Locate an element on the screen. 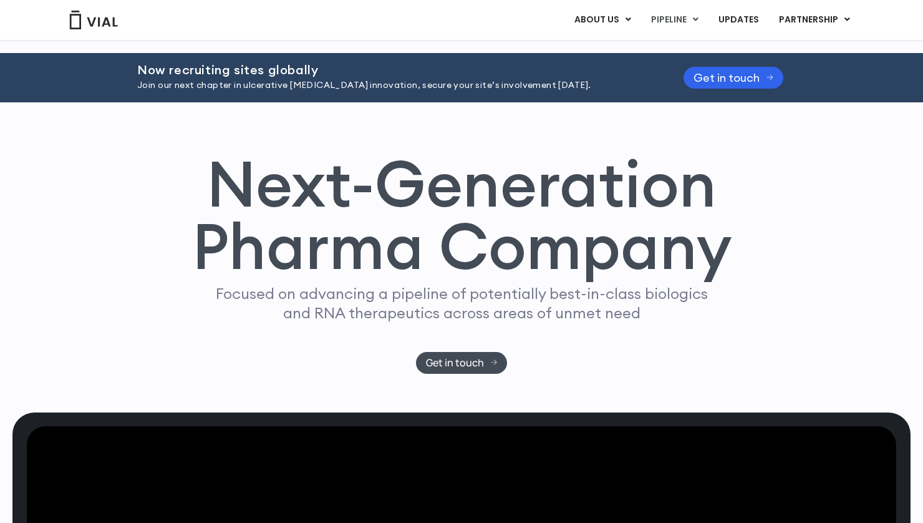 This screenshot has width=923, height=523. h2: Now recruiting sites globally is located at coordinates (395, 70).